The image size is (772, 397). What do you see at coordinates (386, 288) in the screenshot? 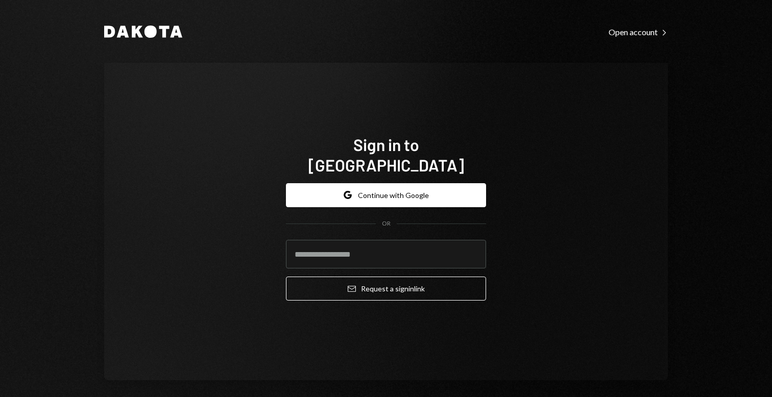
I see `button: Request a signinlink` at bounding box center [386, 288].